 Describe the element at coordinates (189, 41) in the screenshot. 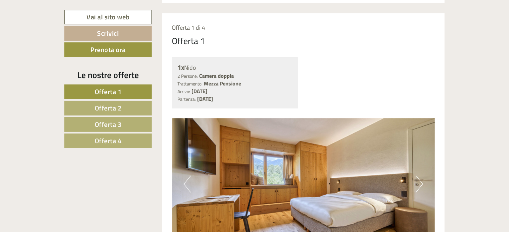

I see `div: Offerta 1` at that location.